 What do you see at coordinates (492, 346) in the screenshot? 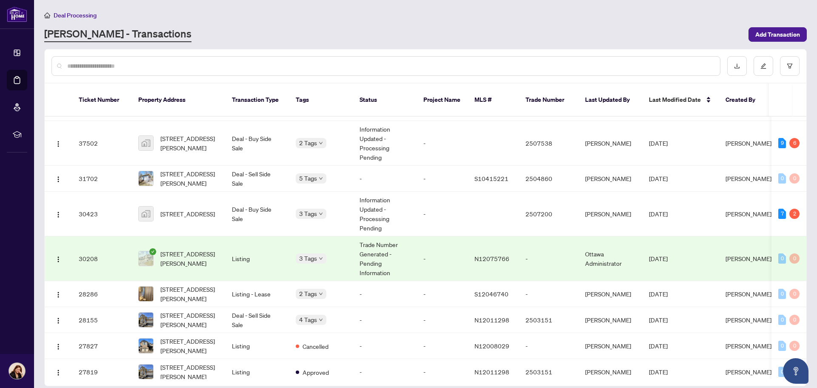
I see `span: N12008029` at bounding box center [492, 346].